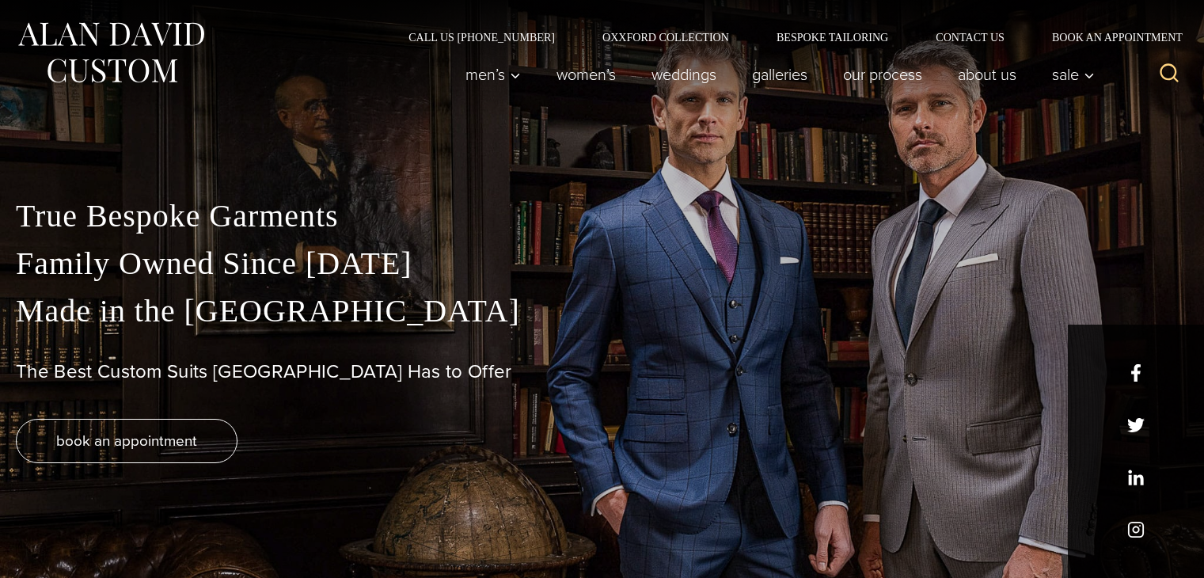 The image size is (1204, 578). What do you see at coordinates (779, 74) in the screenshot?
I see `a: Galleries` at bounding box center [779, 74].